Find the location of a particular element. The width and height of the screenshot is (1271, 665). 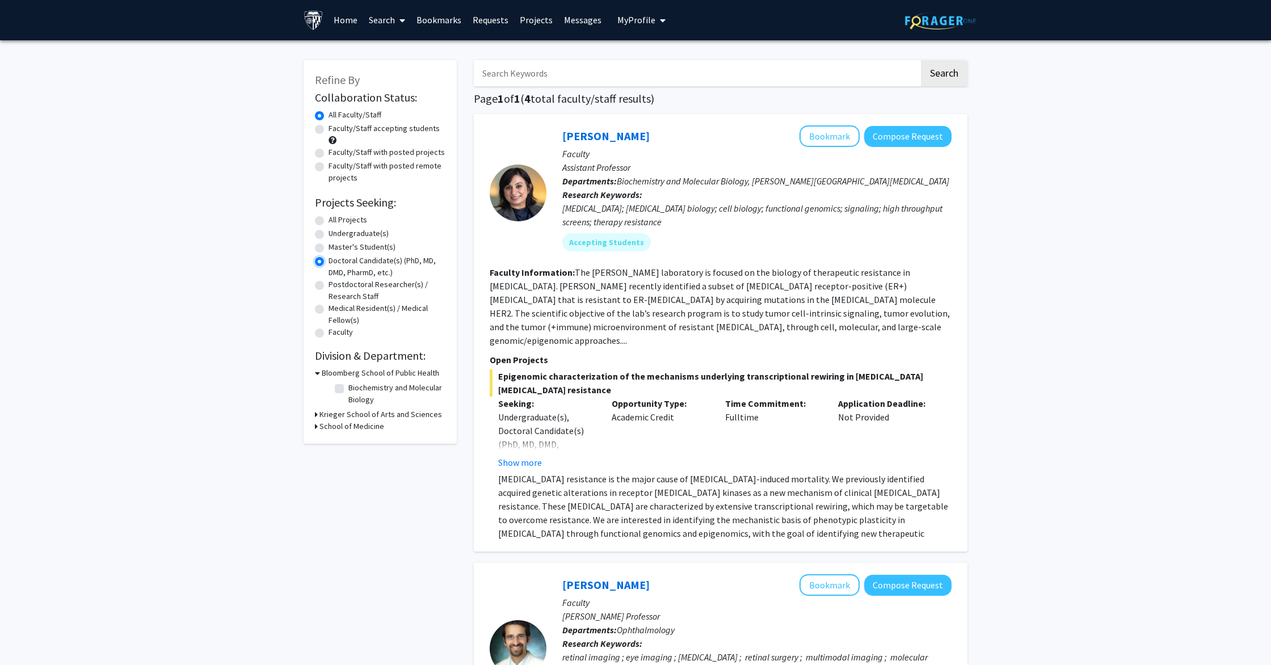

label: Biochemistry and Molecular Biology is located at coordinates (396, 394).